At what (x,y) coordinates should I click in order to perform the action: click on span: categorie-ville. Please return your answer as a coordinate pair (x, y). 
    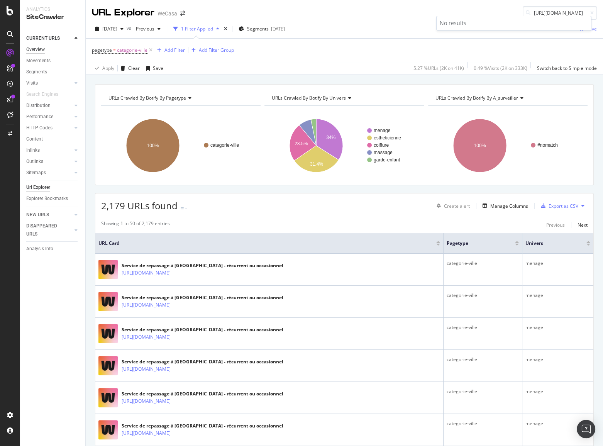
    Looking at the image, I should click on (132, 50).